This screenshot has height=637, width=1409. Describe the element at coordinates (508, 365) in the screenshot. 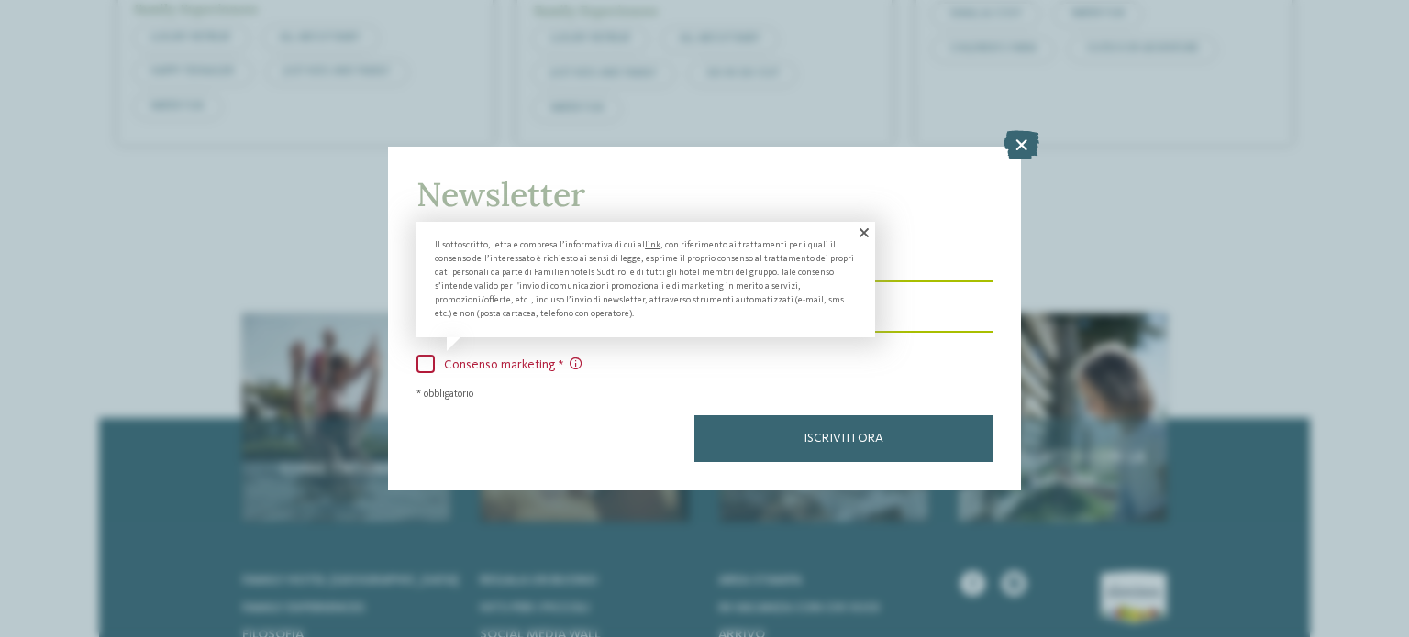

I see `span: Consenso marketing` at that location.